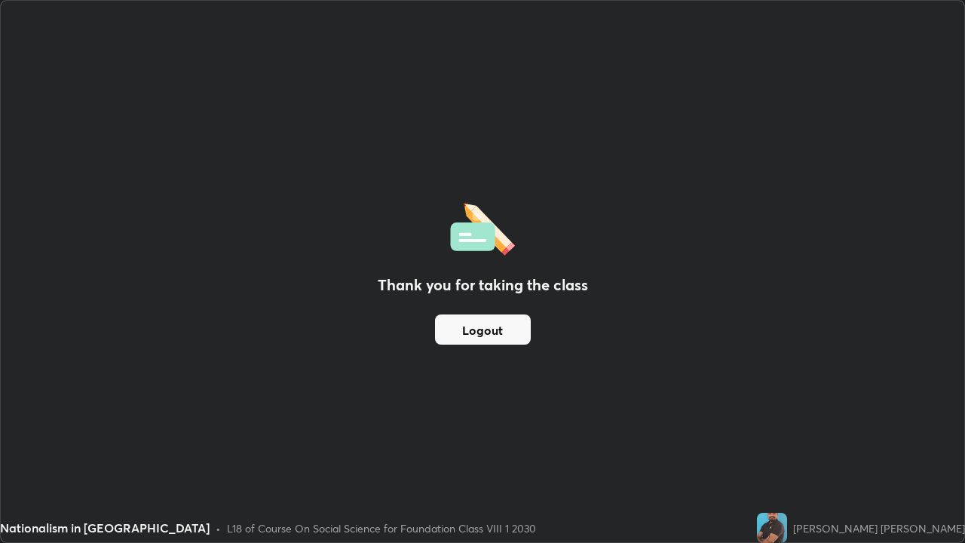 This screenshot has width=965, height=543. I want to click on button: Logout, so click(483, 330).